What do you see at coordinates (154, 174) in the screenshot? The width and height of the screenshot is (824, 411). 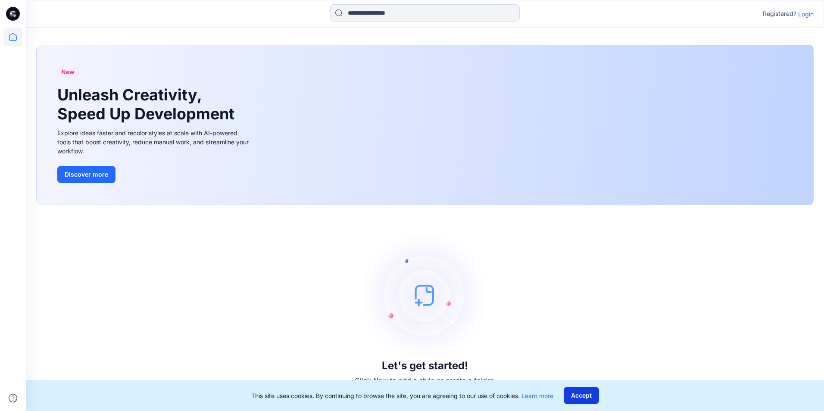 I see `a: Discover more` at bounding box center [154, 174].